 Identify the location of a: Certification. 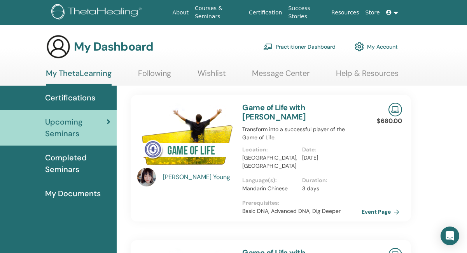
(265, 12).